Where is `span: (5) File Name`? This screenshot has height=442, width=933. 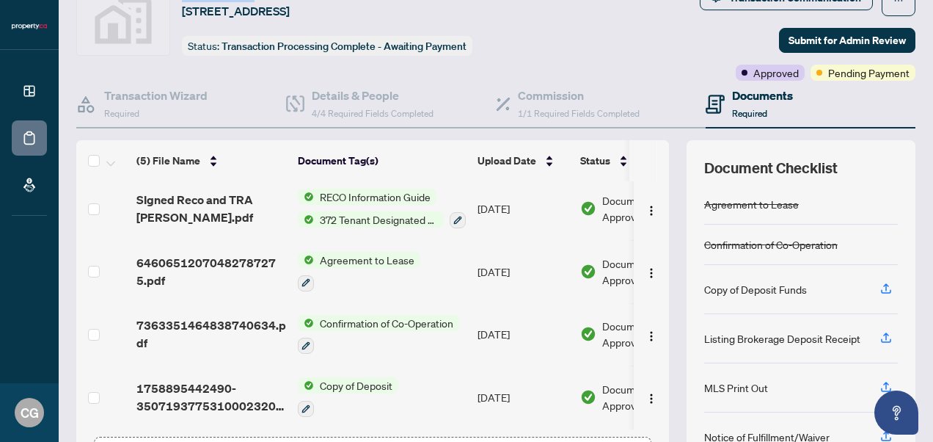 span: (5) File Name is located at coordinates (168, 161).